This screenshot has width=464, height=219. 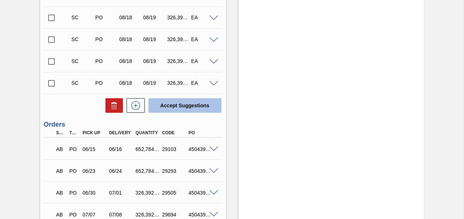 I want to click on div: Code, so click(x=174, y=133).